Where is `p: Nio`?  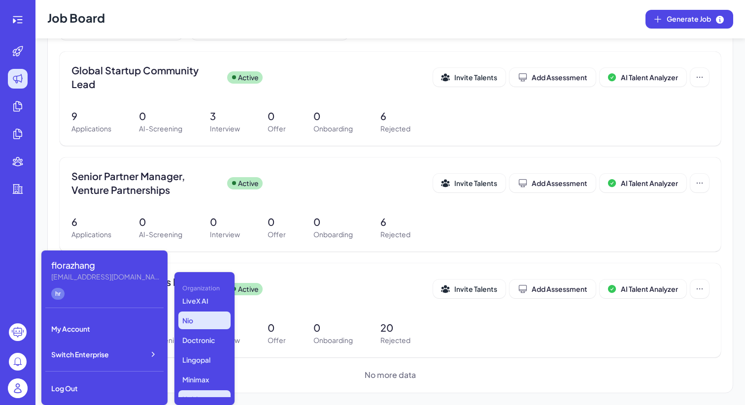
p: Nio is located at coordinates (204, 321).